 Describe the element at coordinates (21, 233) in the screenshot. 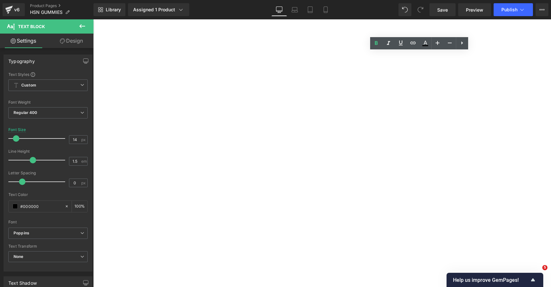

I see `i: Poppins` at that location.